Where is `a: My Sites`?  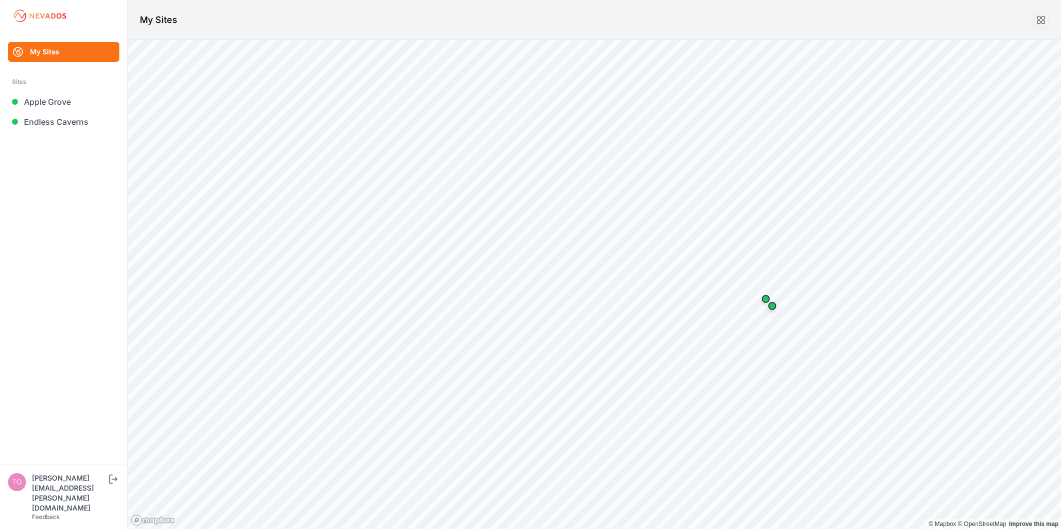
a: My Sites is located at coordinates (63, 52).